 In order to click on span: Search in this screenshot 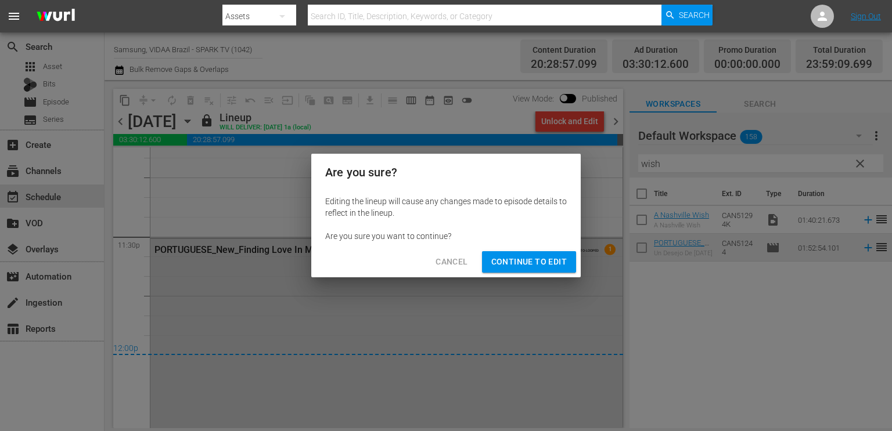, I will do `click(694, 15)`.